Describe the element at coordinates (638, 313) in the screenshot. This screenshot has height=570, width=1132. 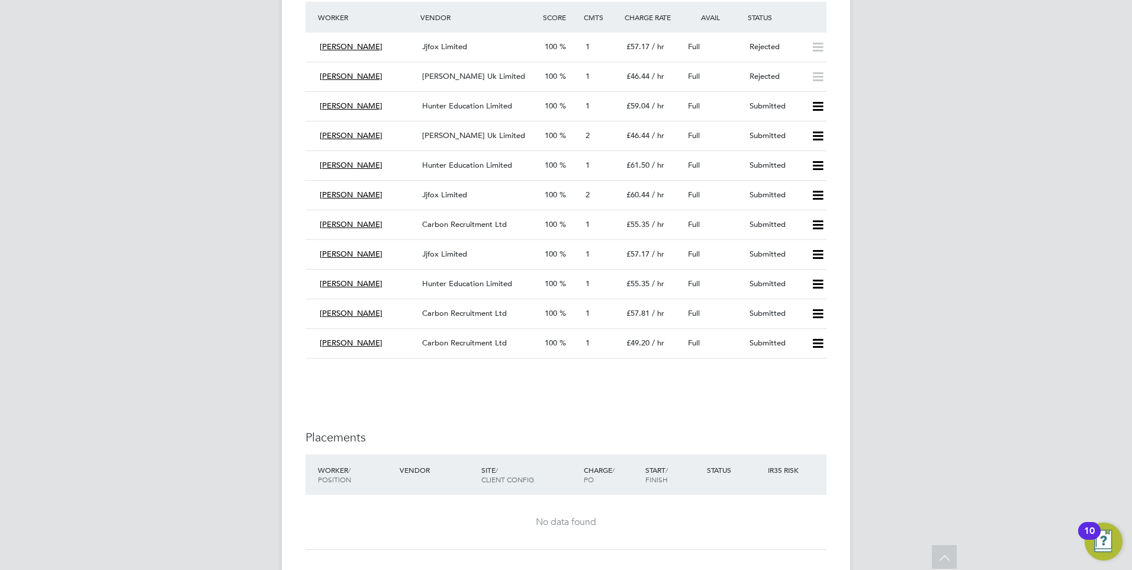
I see `span: £57.81` at that location.